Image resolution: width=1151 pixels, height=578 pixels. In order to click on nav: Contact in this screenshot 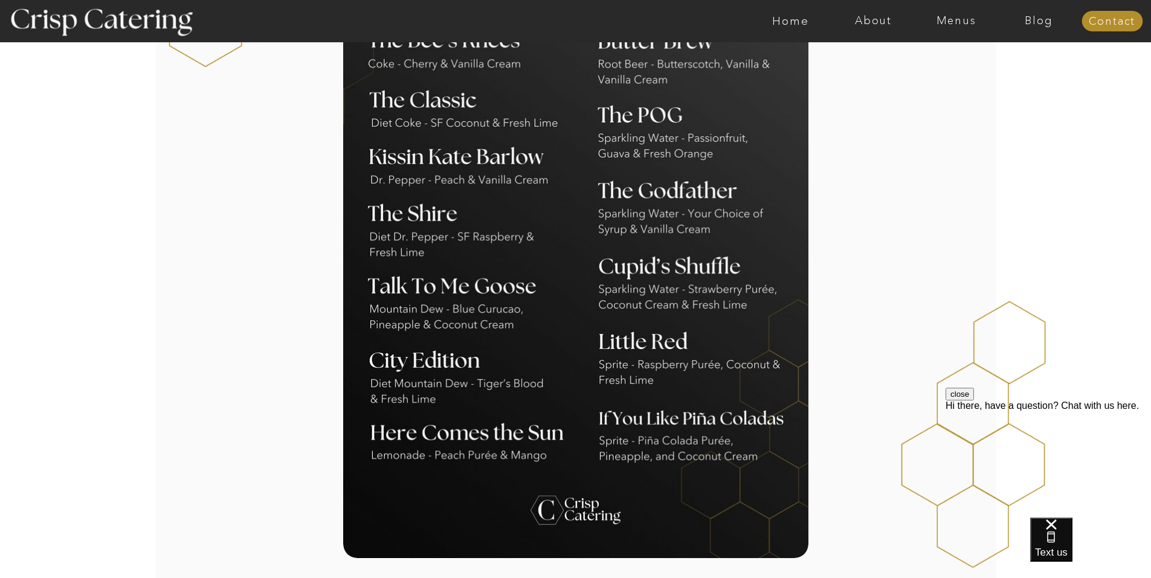, I will do `click(1112, 22)`.